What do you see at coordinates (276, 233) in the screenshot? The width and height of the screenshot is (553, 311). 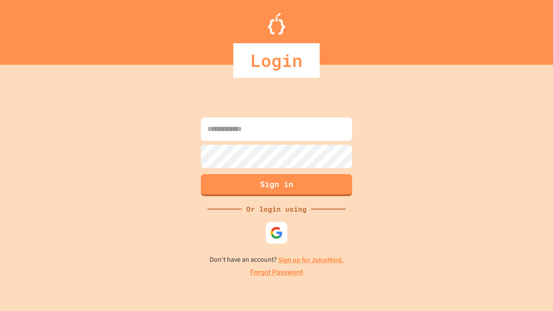 I see `img: google-icon.svg` at bounding box center [276, 233].